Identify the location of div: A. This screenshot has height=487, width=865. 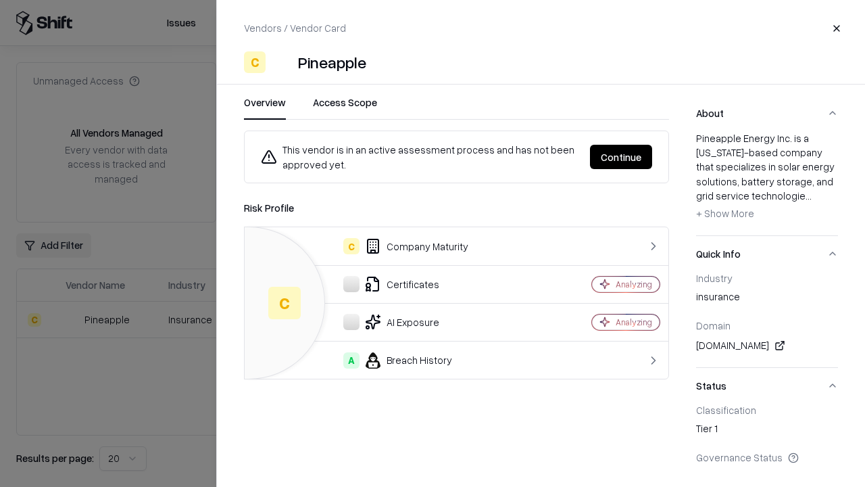
(351, 360).